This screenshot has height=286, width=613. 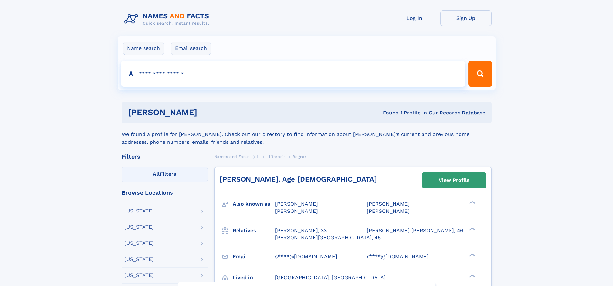 What do you see at coordinates (254, 204) in the screenshot?
I see `h3: Also known as` at bounding box center [254, 204].